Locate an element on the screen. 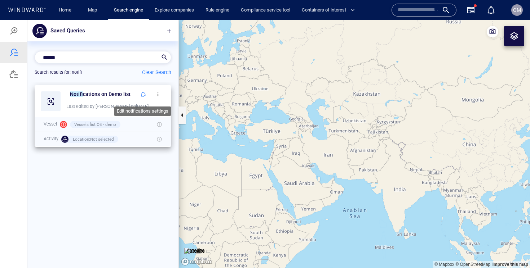 The height and width of the screenshot is (268, 530). a: Home is located at coordinates (65, 10).